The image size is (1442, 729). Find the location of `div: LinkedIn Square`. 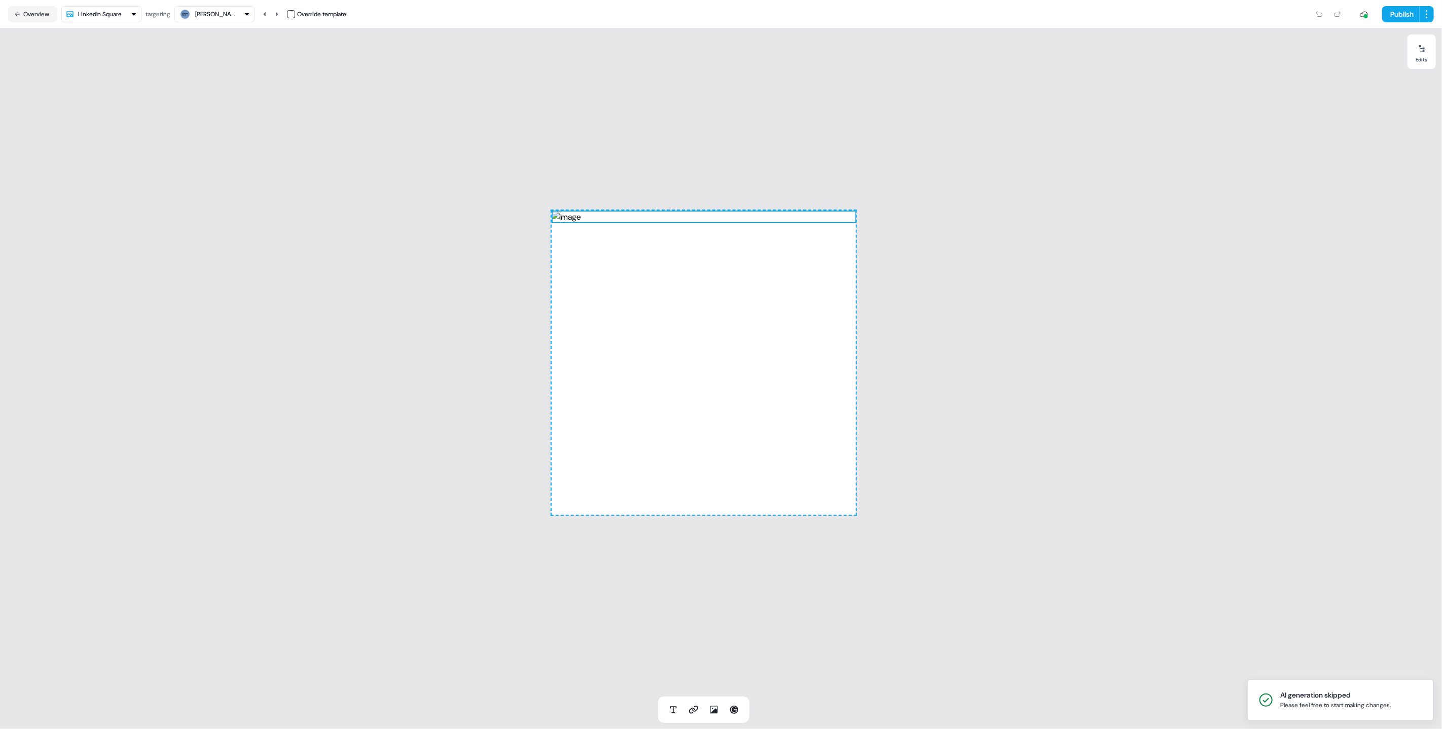

div: LinkedIn Square is located at coordinates (100, 14).